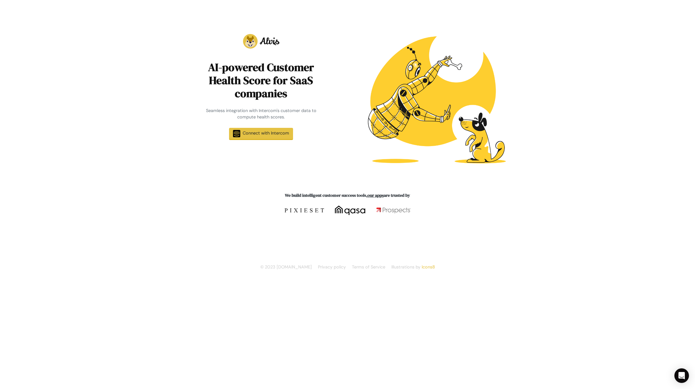  Describe the element at coordinates (261, 114) in the screenshot. I see `div: Seamless integration with Intercom's customer data to compute health scores.` at that location.